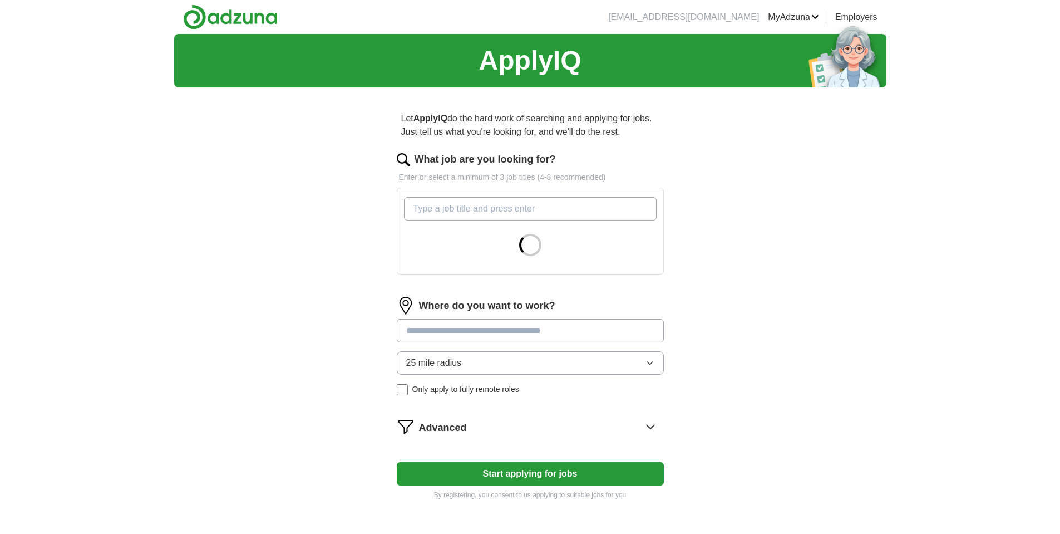  Describe the element at coordinates (794, 17) in the screenshot. I see `a: MyAdzuna` at that location.